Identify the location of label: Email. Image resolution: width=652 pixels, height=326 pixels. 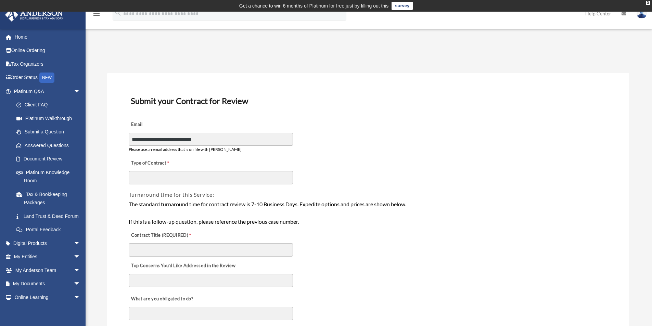
(163, 125).